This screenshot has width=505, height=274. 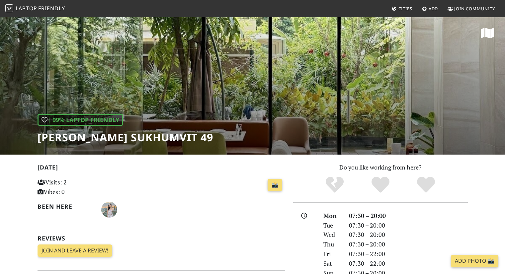 What do you see at coordinates (109, 210) in the screenshot?
I see `img: 6685-chatchada.jpg` at bounding box center [109, 210].